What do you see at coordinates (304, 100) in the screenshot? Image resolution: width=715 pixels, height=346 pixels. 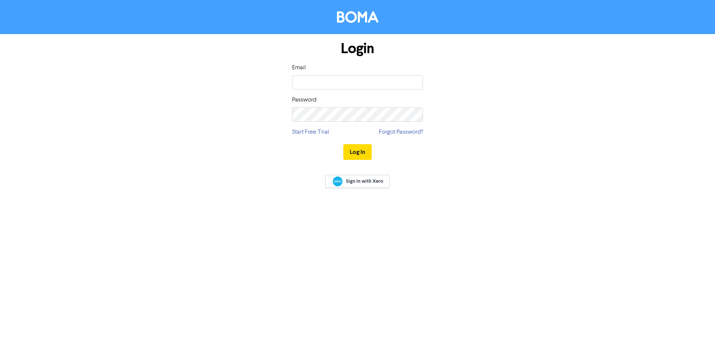 I see `label: Password` at bounding box center [304, 100].